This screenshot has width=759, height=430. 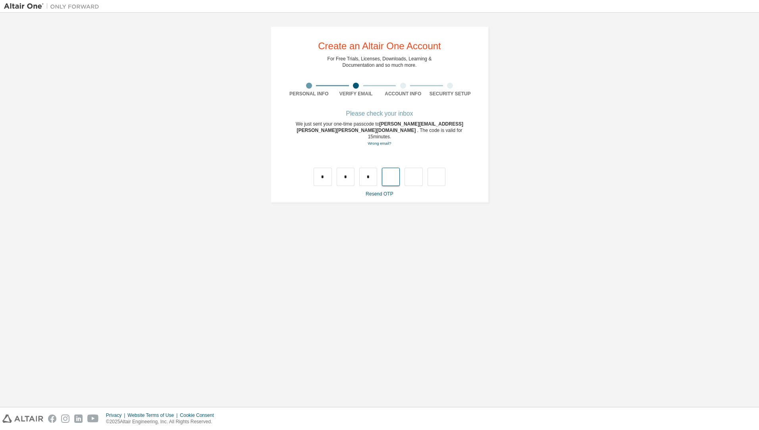 I want to click on a: Go back to the registration form, so click(x=379, y=143).